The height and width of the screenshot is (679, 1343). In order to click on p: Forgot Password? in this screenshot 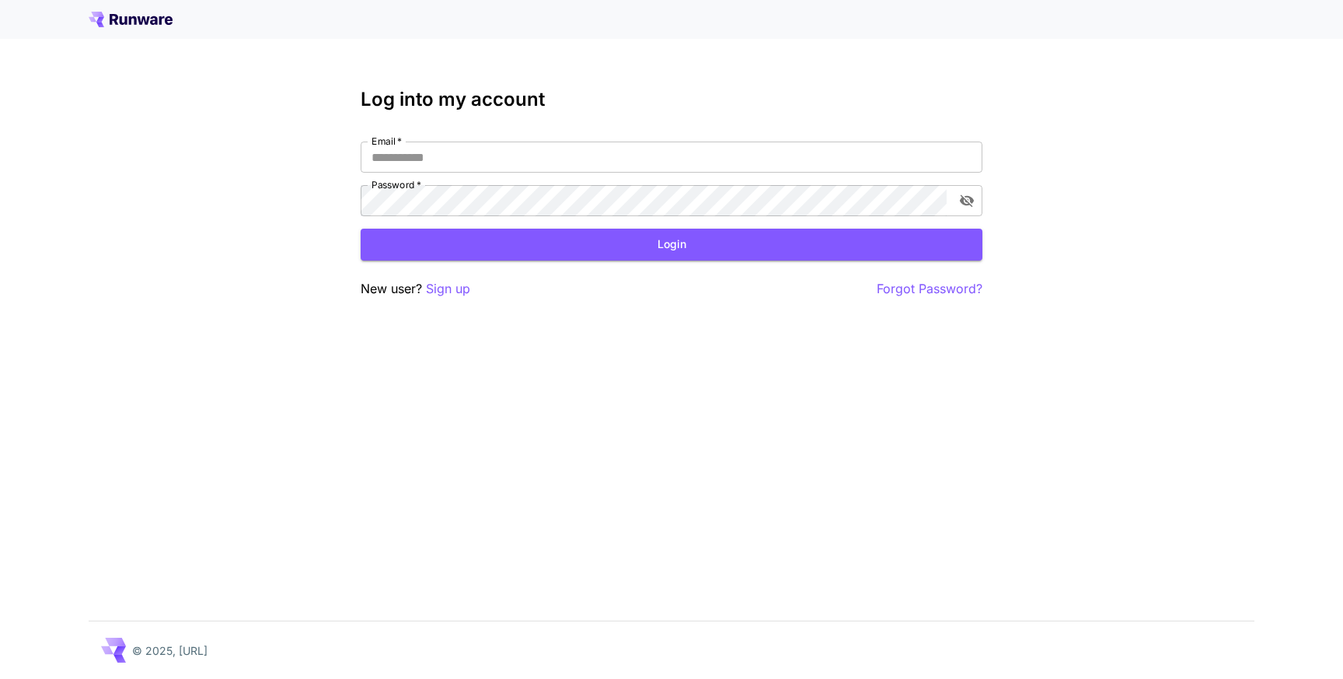, I will do `click(930, 288)`.